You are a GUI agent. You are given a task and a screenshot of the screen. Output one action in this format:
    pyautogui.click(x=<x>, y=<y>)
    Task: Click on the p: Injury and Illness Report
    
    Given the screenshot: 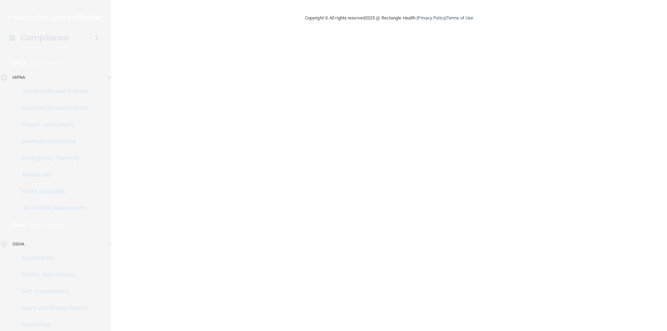 What is the action you would take?
    pyautogui.click(x=52, y=308)
    